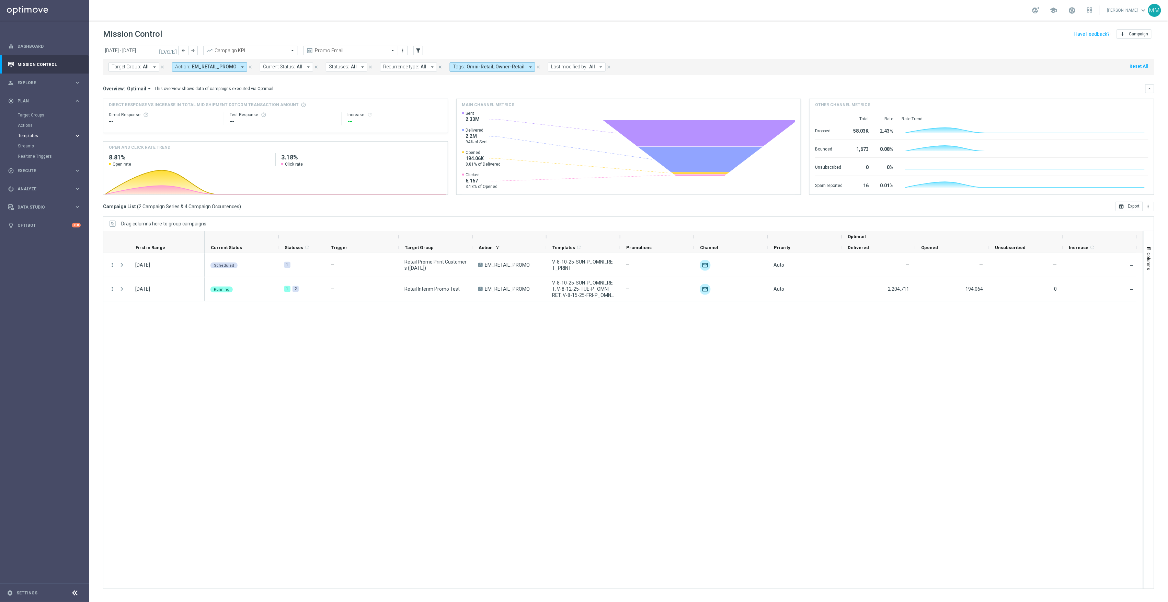 Image resolution: width=1168 pixels, height=602 pixels. Describe the element at coordinates (1056, 289) in the screenshot. I see `span: 0` at that location.